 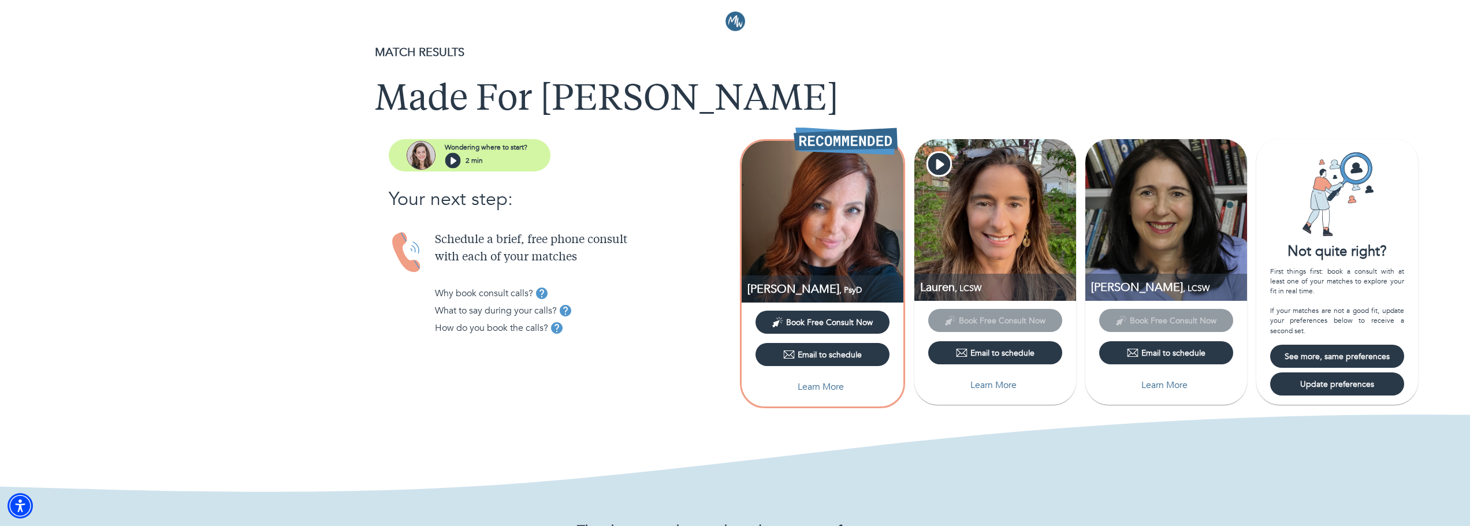 What do you see at coordinates (1337, 252) in the screenshot?
I see `div: Not quite right?` at bounding box center [1337, 252].